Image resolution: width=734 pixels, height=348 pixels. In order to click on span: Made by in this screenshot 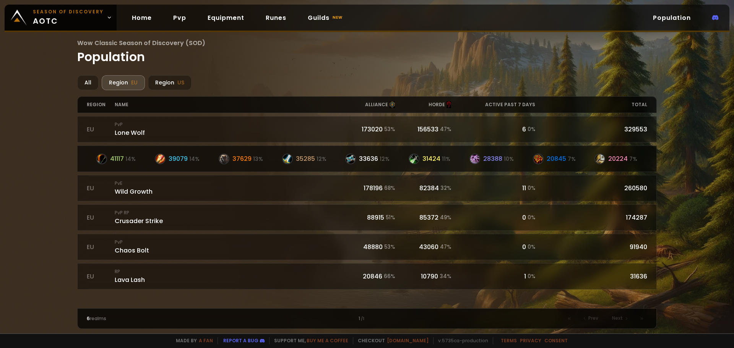, I will do `click(192, 341)`.